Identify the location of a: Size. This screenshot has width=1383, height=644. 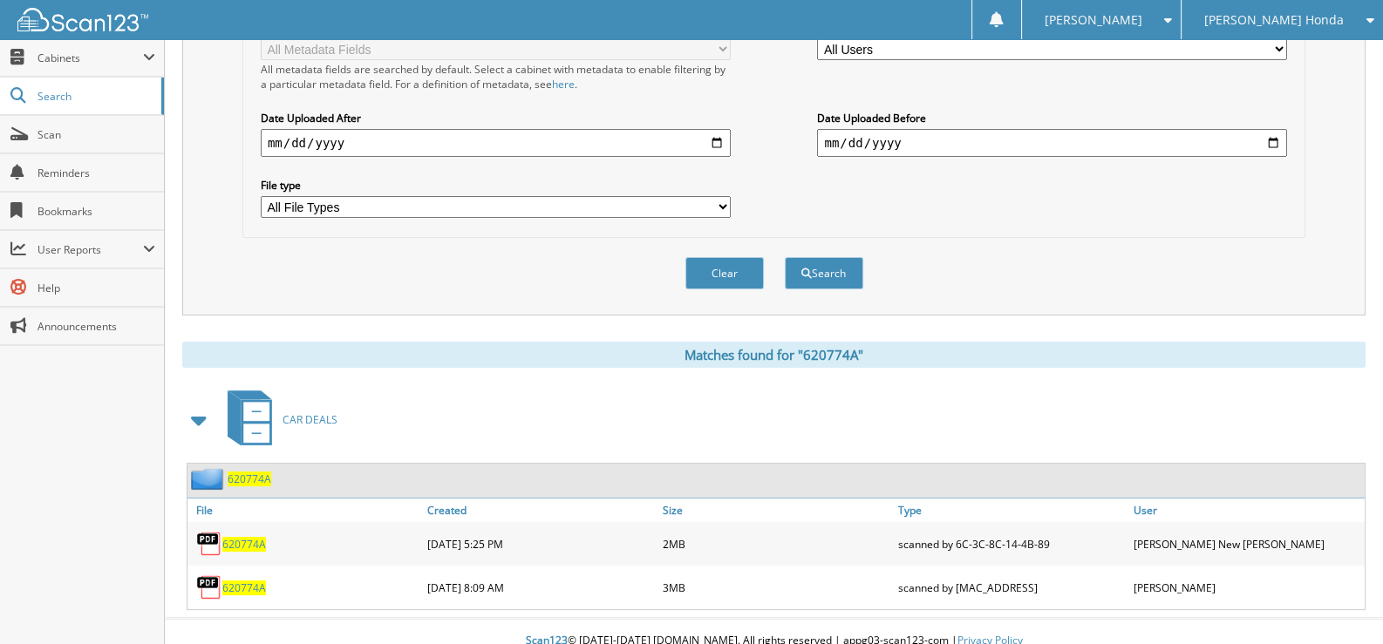
(776, 510).